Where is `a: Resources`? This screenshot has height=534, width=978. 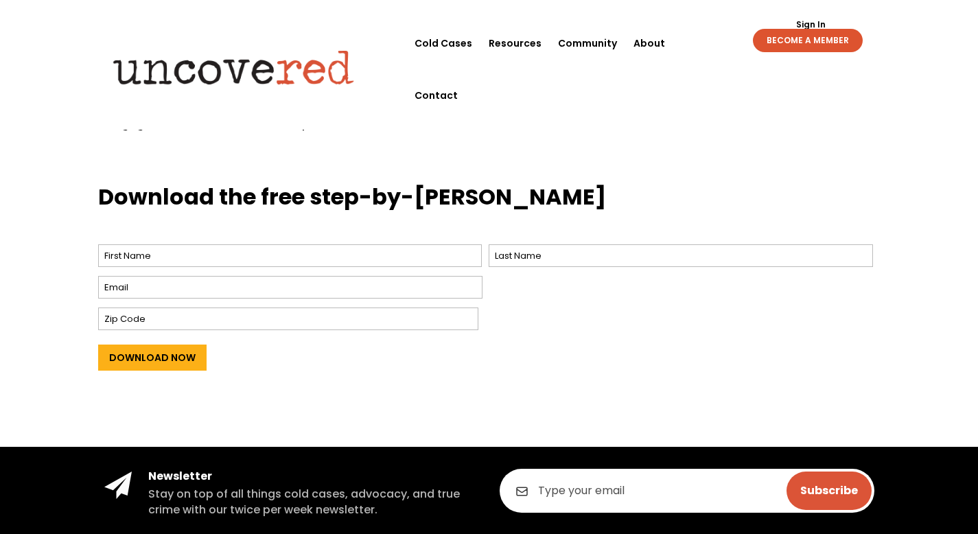
a: Resources is located at coordinates (515, 43).